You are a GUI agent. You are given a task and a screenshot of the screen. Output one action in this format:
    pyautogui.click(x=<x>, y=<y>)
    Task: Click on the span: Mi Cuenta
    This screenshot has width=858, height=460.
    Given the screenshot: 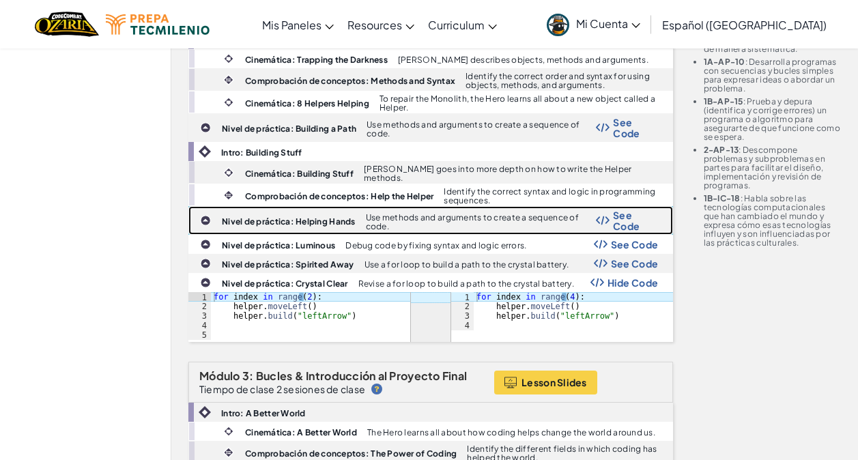 What is the action you would take?
    pyautogui.click(x=608, y=23)
    